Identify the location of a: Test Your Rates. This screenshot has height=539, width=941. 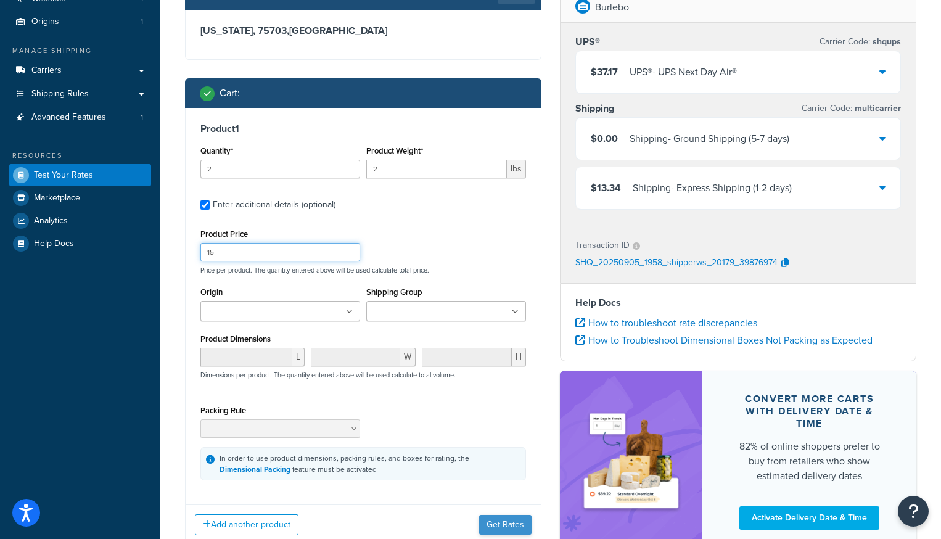
(80, 175).